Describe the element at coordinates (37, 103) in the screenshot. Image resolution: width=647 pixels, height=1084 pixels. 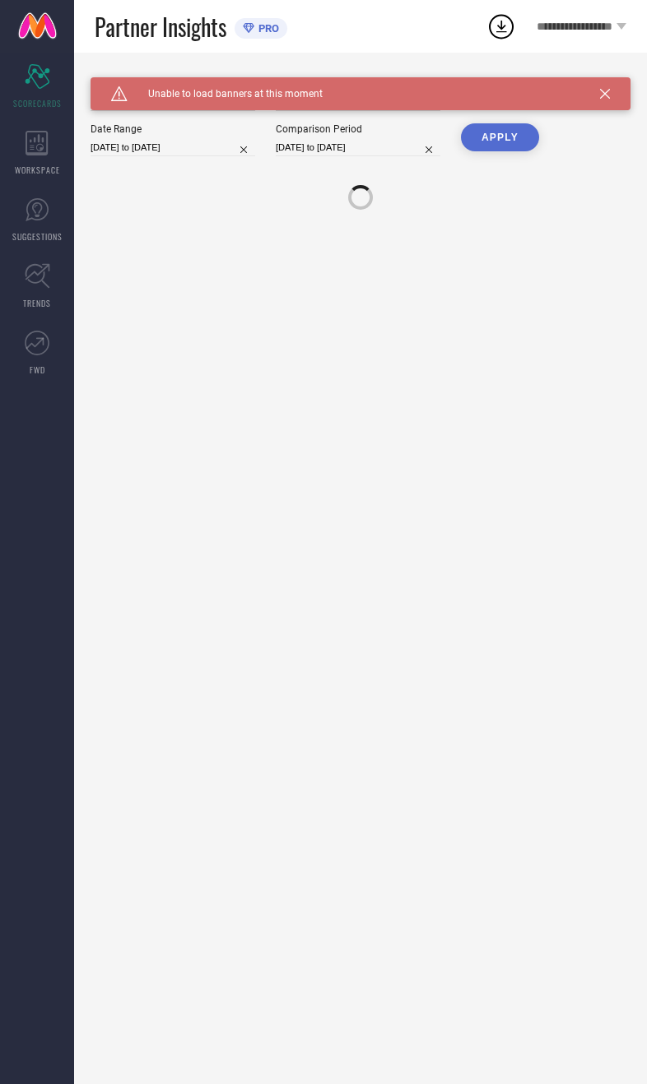
I see `span: SCORECARDS` at that location.